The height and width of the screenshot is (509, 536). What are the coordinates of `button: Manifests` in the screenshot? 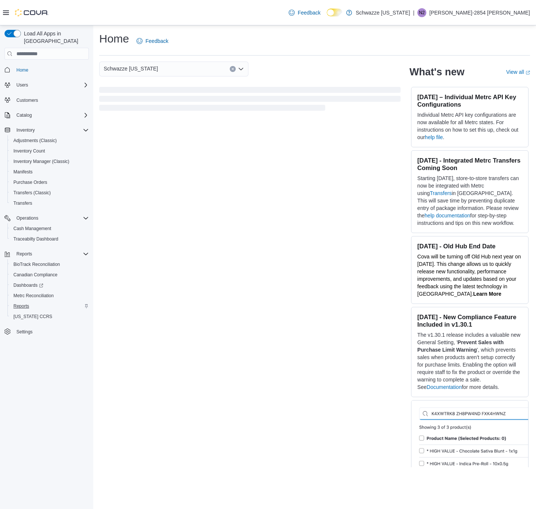 It's located at (50, 172).